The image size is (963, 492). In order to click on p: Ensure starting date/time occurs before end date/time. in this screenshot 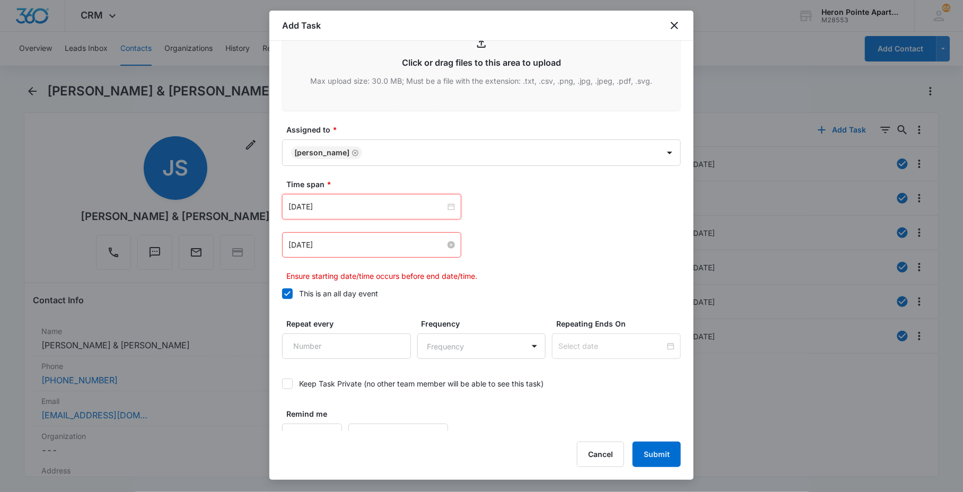, I will do `click(484, 276)`.